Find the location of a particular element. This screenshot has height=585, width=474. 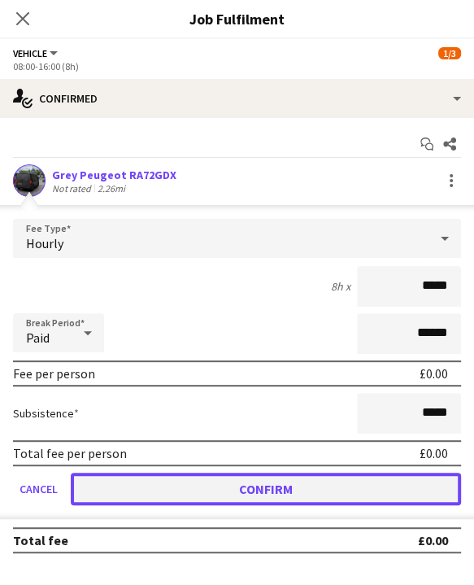

div: Total fee per person is located at coordinates (70, 453).